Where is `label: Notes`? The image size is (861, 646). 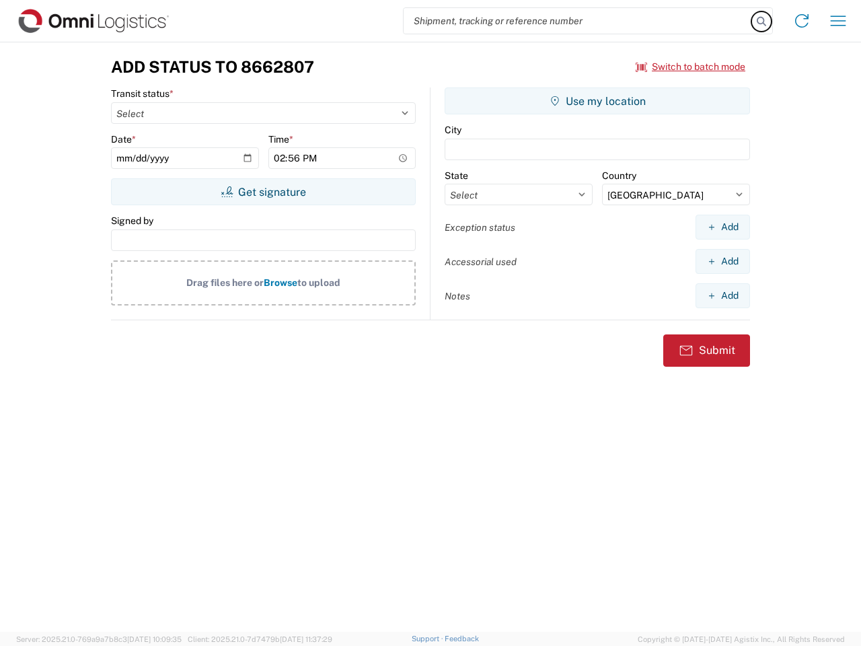 label: Notes is located at coordinates (458, 296).